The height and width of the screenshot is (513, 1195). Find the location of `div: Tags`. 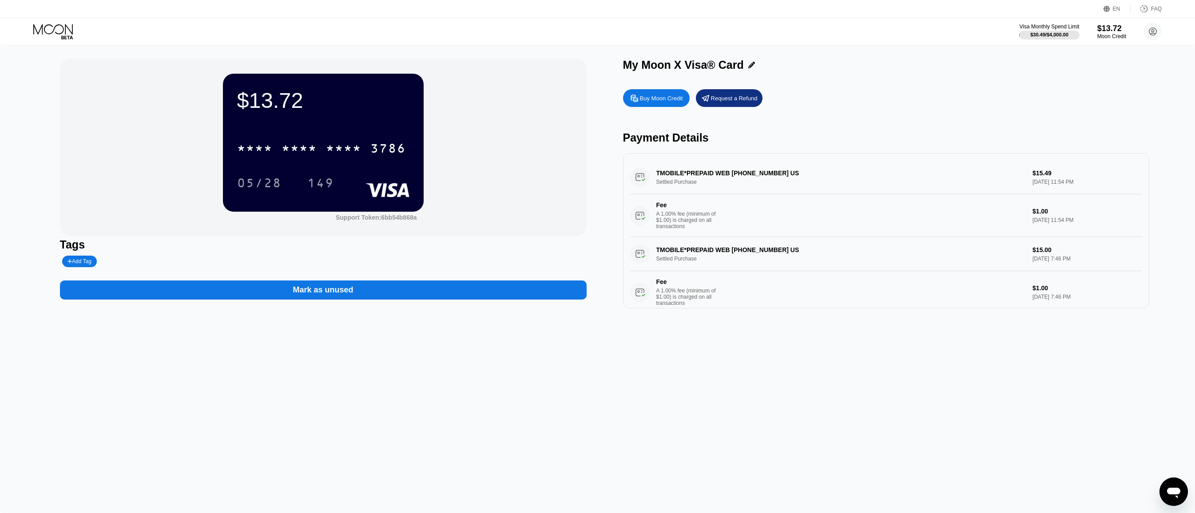

div: Tags is located at coordinates (323, 245).